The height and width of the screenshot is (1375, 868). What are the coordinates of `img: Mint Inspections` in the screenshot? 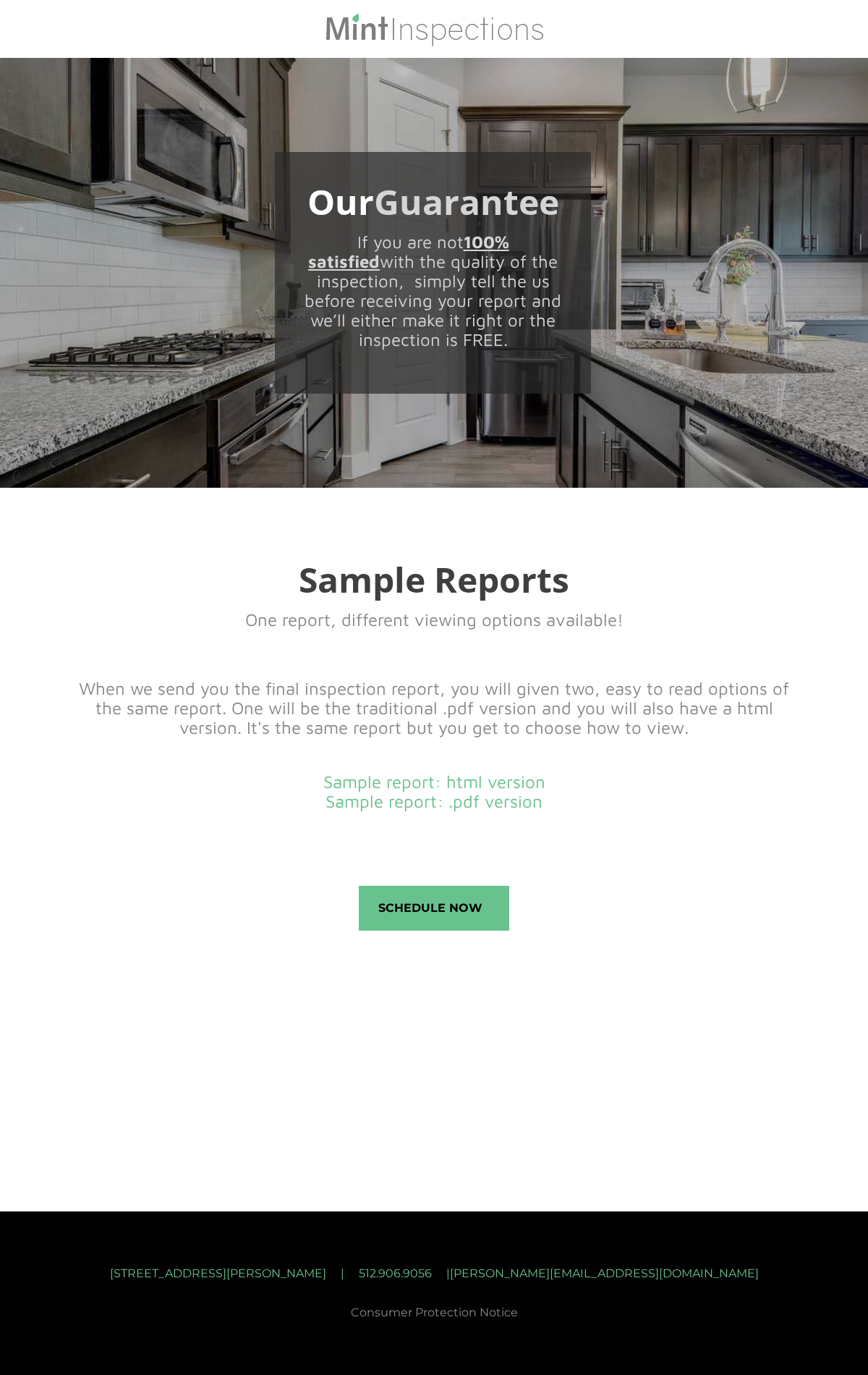 It's located at (434, 29).